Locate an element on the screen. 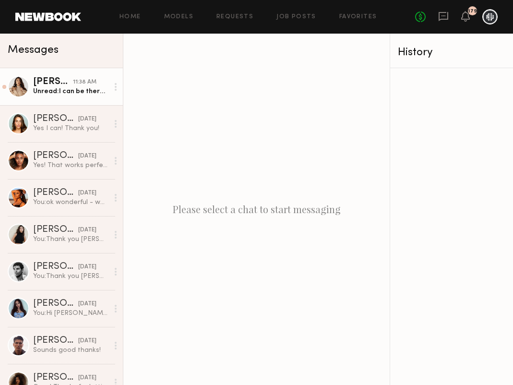 This screenshot has width=513, height=385. div: History is located at coordinates (452, 52).